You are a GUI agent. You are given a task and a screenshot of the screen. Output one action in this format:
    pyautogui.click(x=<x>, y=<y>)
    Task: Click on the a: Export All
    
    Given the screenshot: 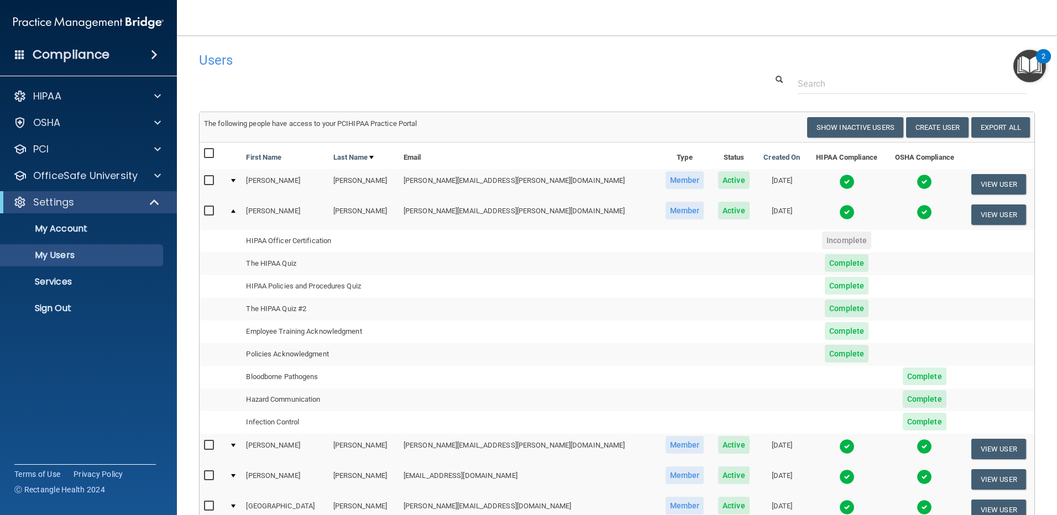 What is the action you would take?
    pyautogui.click(x=1001, y=127)
    